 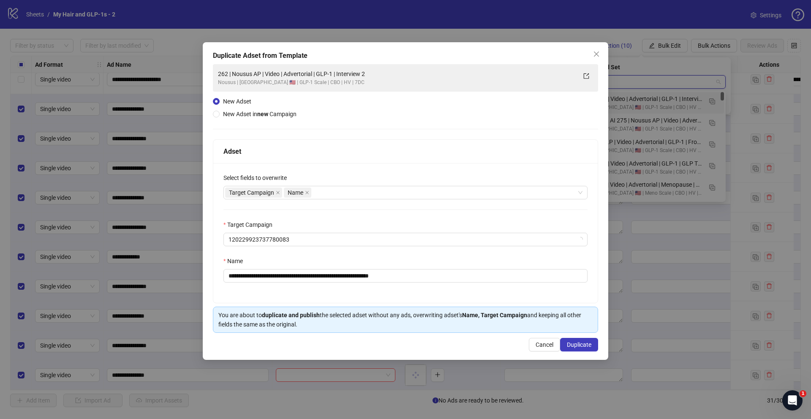 What do you see at coordinates (406, 320) in the screenshot?
I see `div: You are about to the selected adset without any ads, overwriting adset's and keeping all other fi...` at bounding box center [406, 320].